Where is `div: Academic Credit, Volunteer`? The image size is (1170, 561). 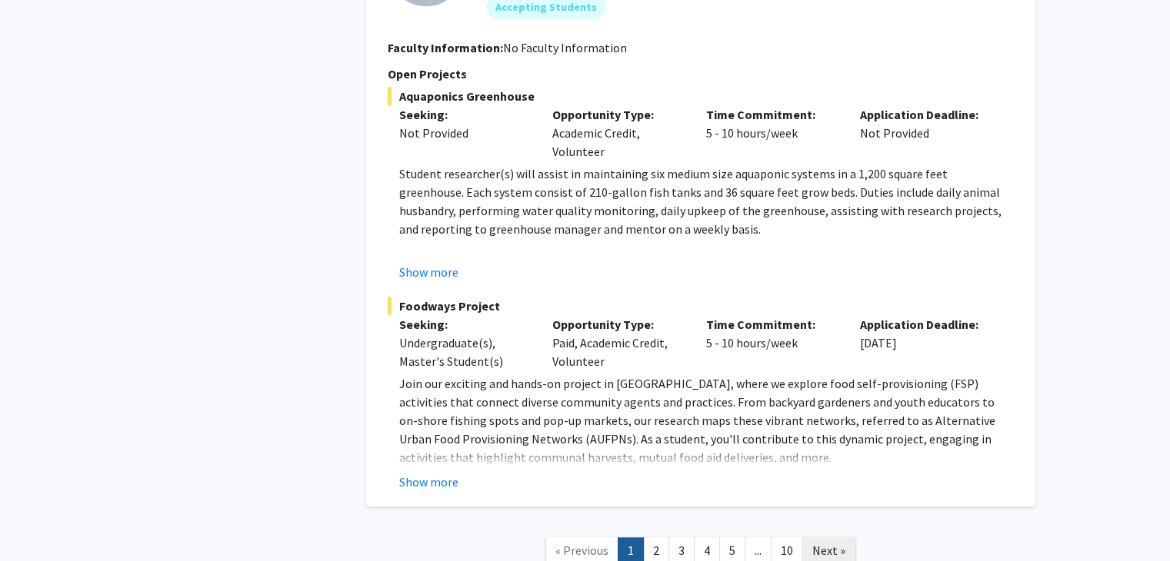 div: Academic Credit, Volunteer is located at coordinates (617, 133).